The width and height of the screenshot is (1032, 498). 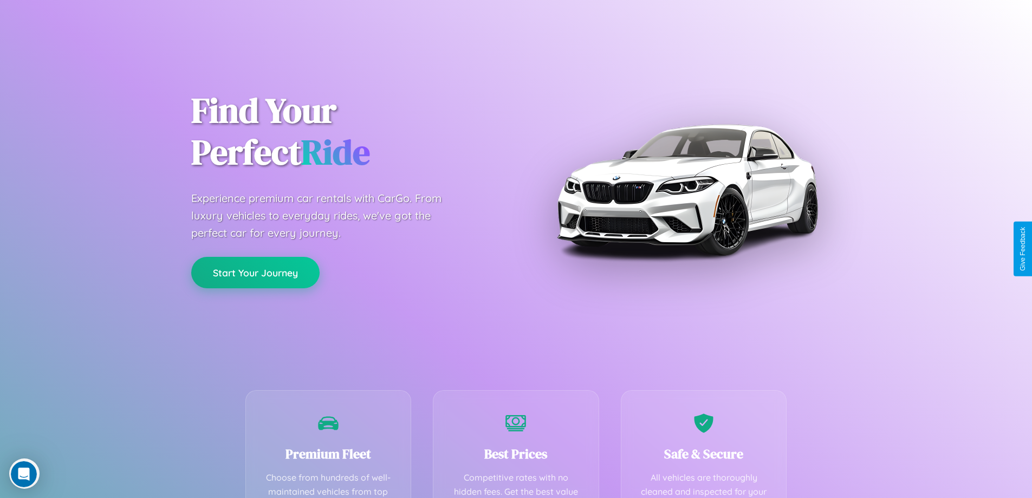 What do you see at coordinates (516, 454) in the screenshot?
I see `h3: Best Prices` at bounding box center [516, 454].